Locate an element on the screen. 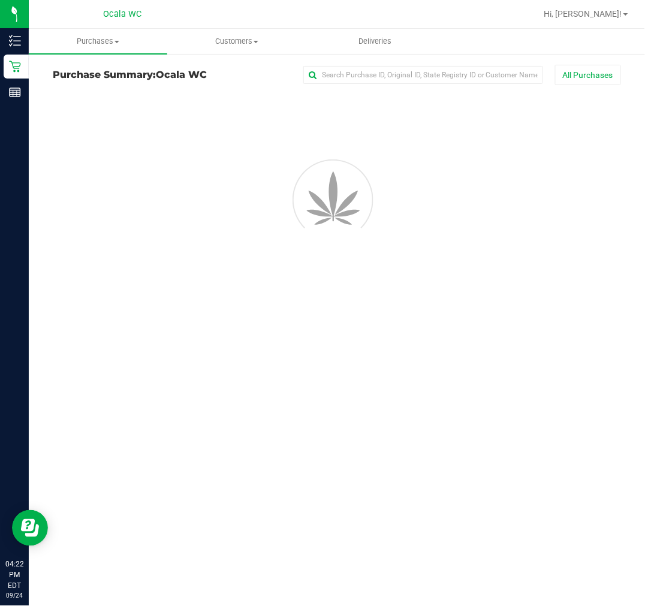  button: All Purchases is located at coordinates (588, 75).